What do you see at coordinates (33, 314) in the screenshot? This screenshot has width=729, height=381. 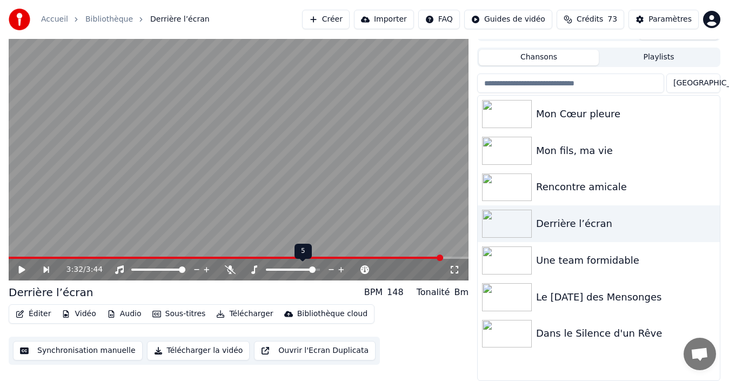 I see `button: Éditer` at bounding box center [33, 314].